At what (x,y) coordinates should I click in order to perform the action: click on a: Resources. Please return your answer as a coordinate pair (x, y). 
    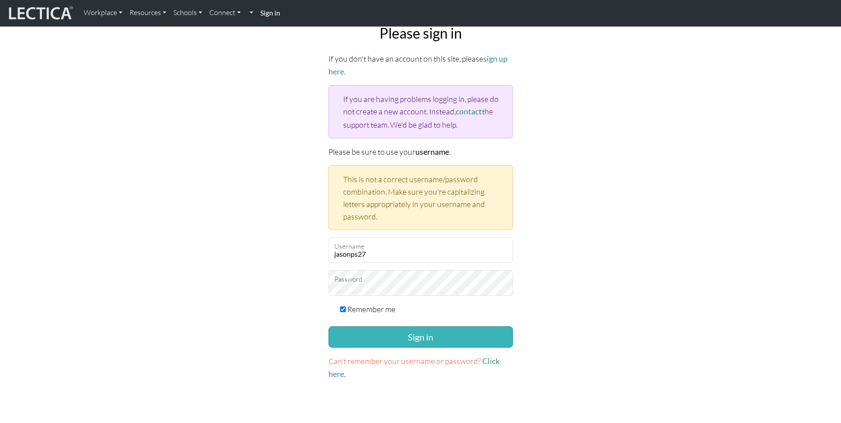
    Looking at the image, I should click on (148, 13).